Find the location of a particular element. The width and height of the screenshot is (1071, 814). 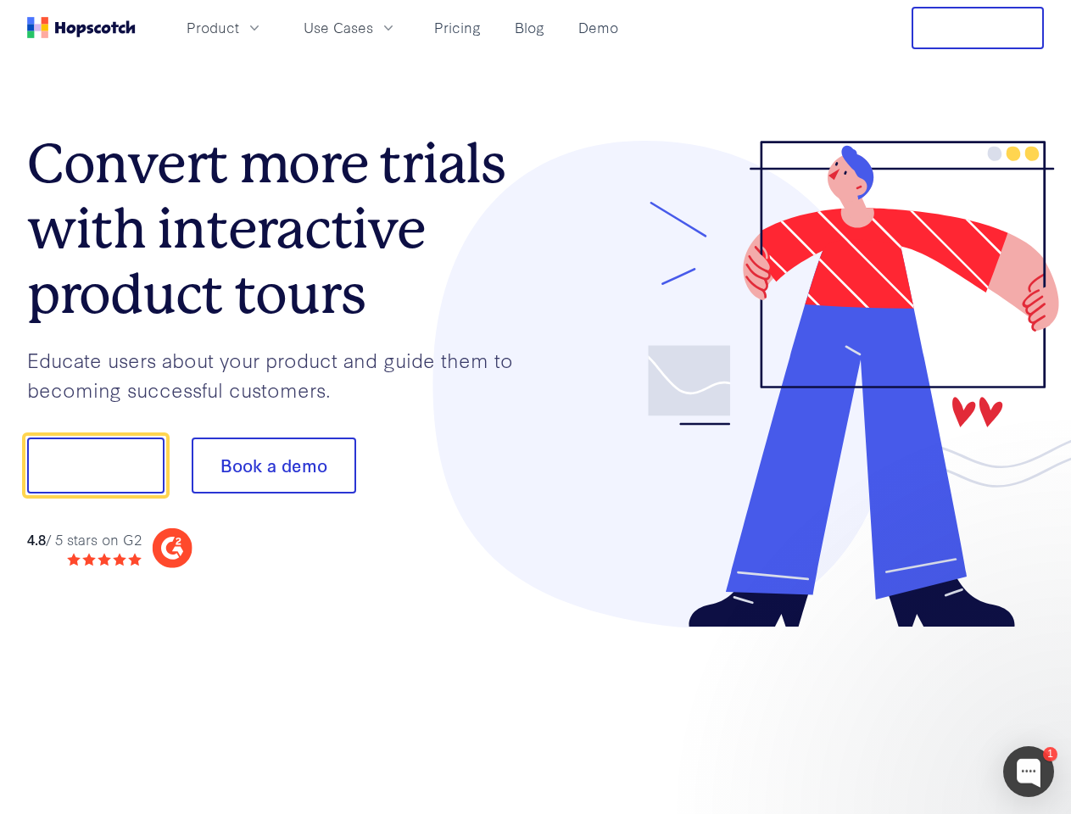

span: Product is located at coordinates (213, 27).